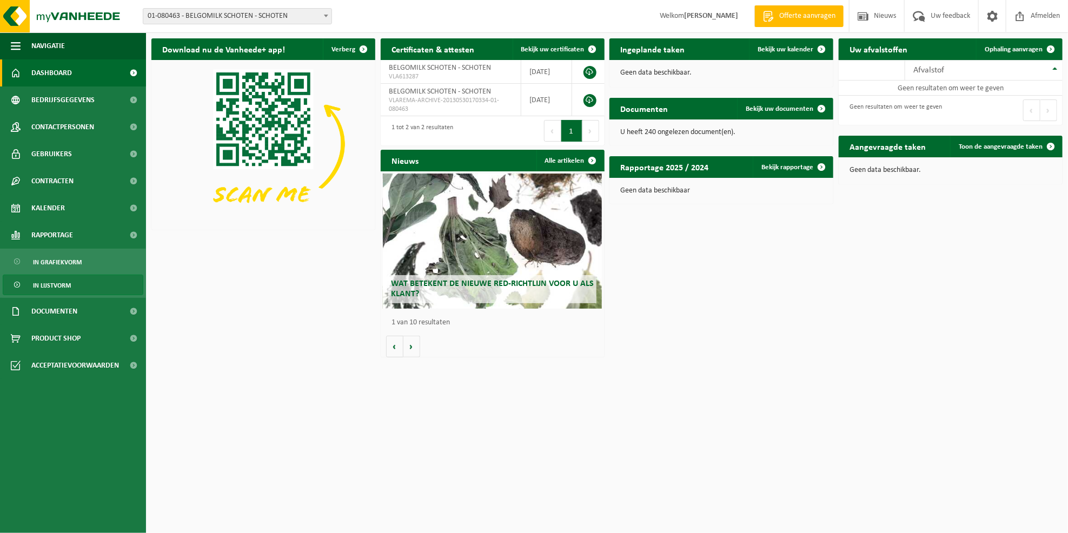 The height and width of the screenshot is (533, 1068). I want to click on span: Bekijk uw documenten, so click(780, 109).